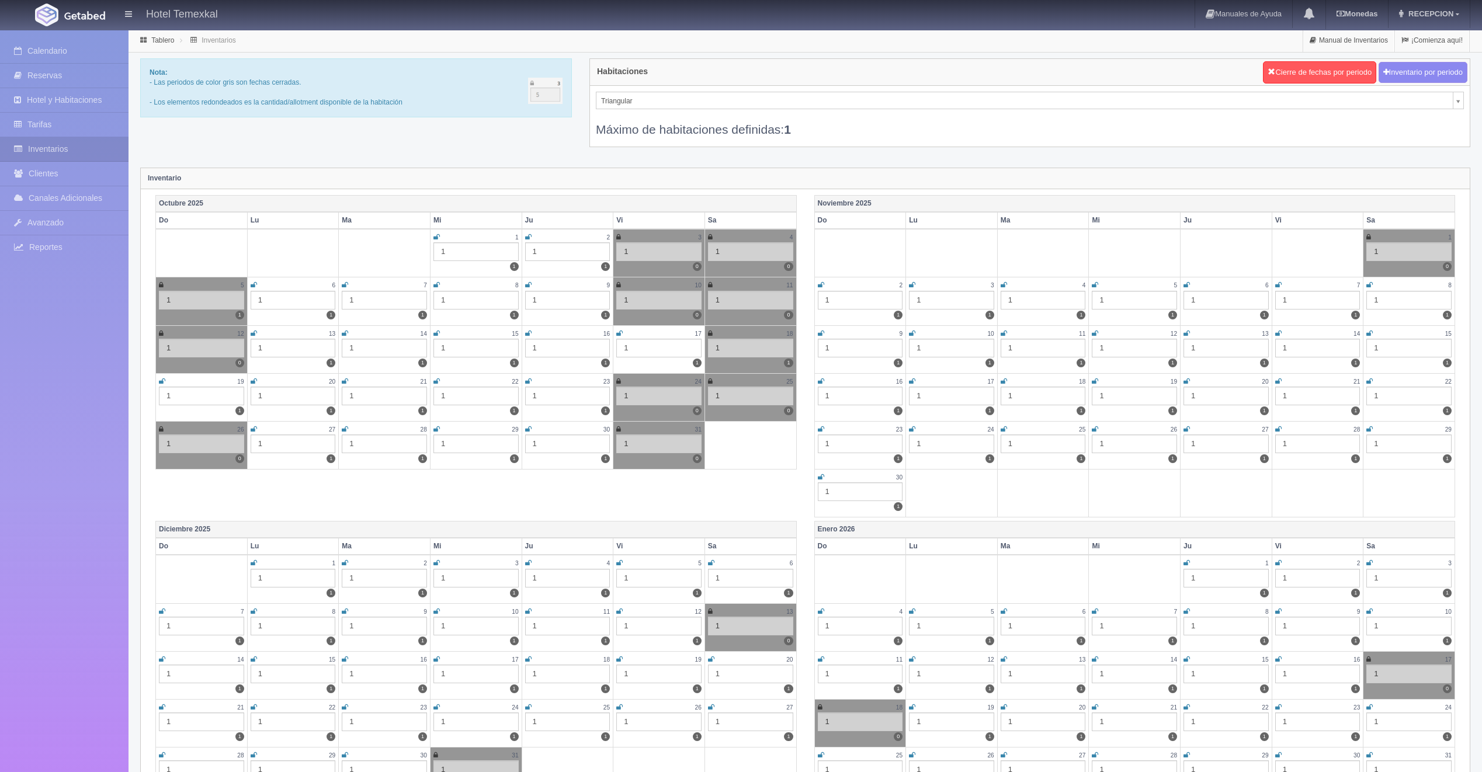  I want to click on b: 1, so click(787, 129).